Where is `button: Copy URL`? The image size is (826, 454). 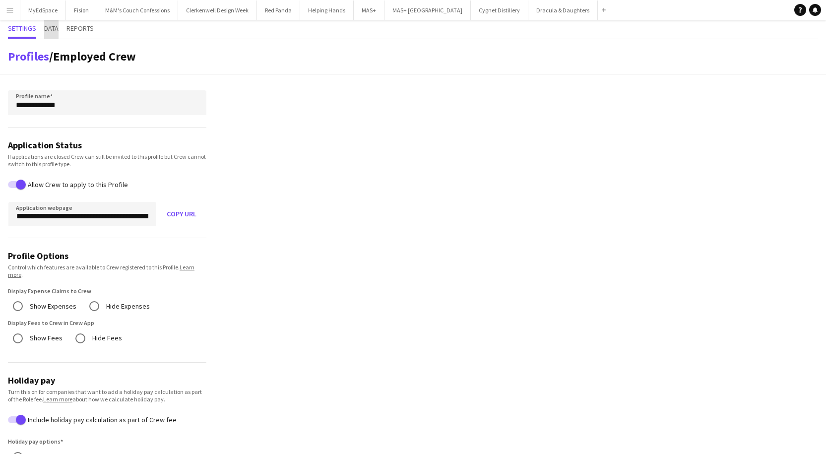 button: Copy URL is located at coordinates (182, 214).